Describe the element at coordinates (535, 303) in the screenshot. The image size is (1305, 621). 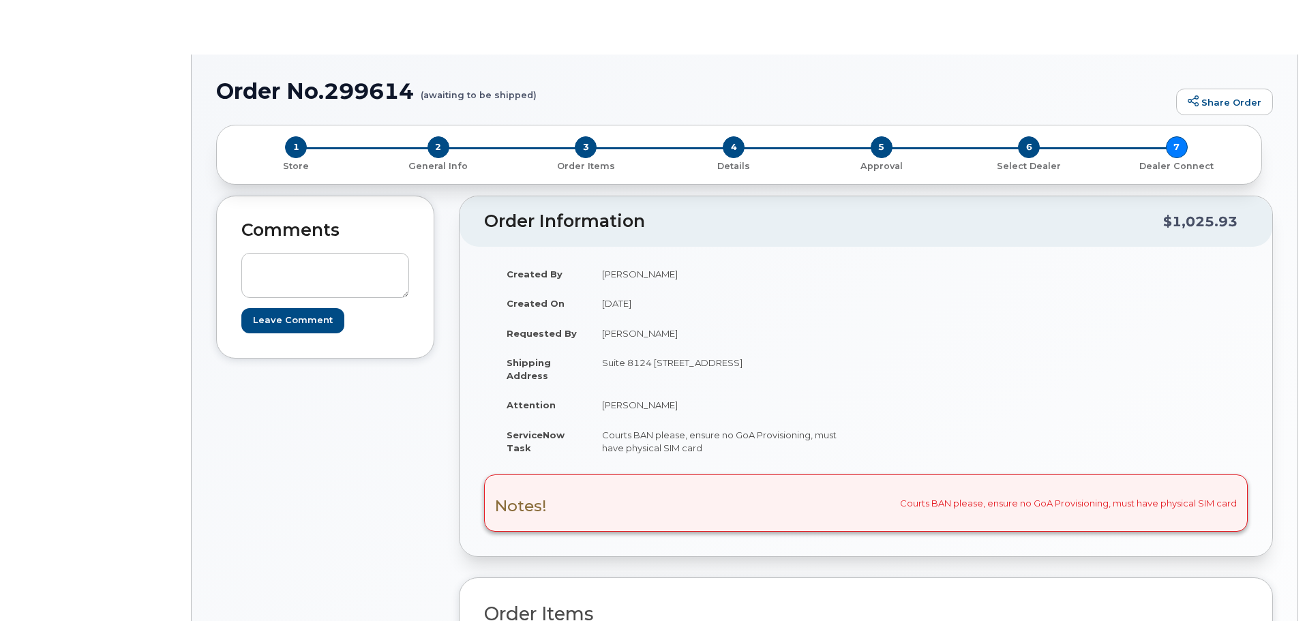
I see `strong: Created On` at that location.